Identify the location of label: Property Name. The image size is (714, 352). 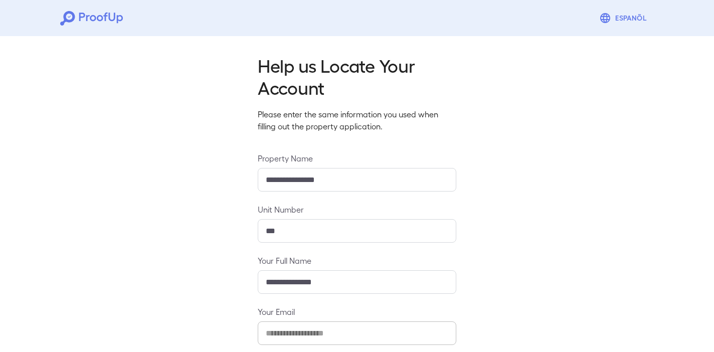
(357, 158).